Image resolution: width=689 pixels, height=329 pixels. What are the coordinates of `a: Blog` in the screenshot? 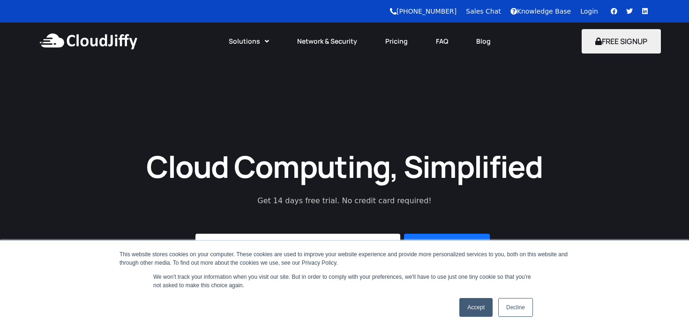 It's located at (483, 41).